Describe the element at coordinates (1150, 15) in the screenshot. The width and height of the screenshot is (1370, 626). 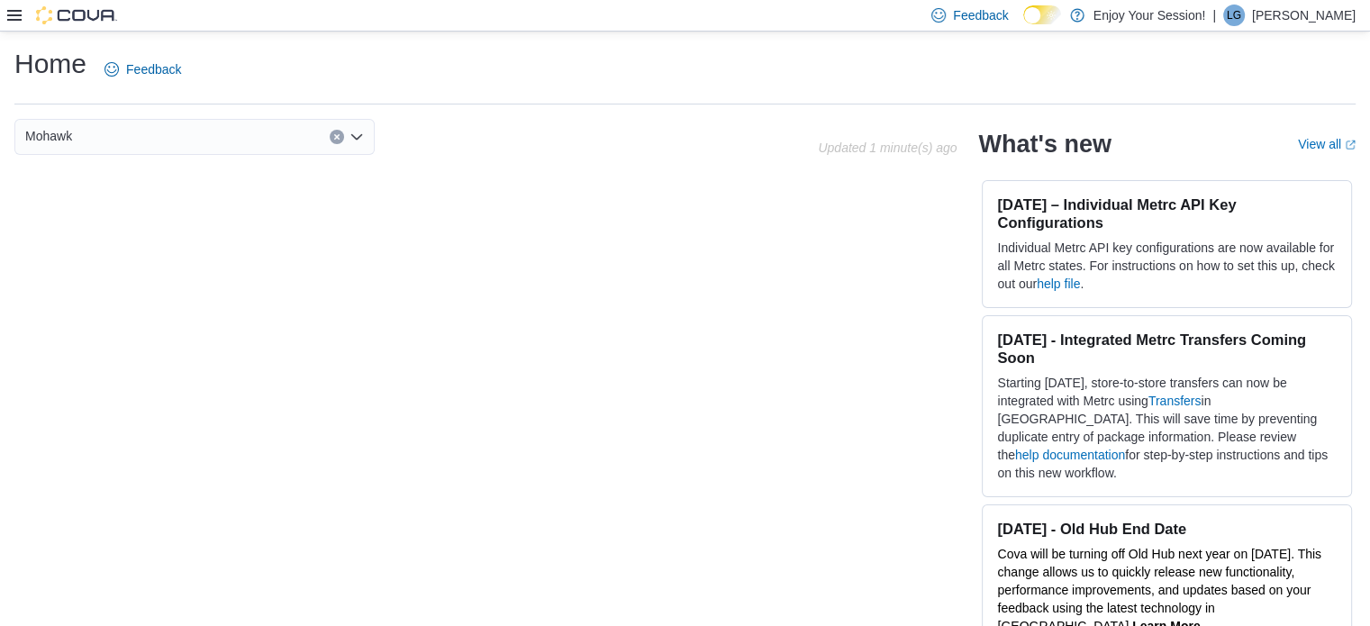
I see `p: Enjoy Your Session!` at that location.